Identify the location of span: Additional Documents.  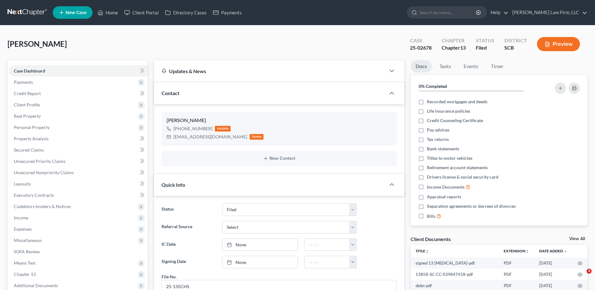
(36, 285).